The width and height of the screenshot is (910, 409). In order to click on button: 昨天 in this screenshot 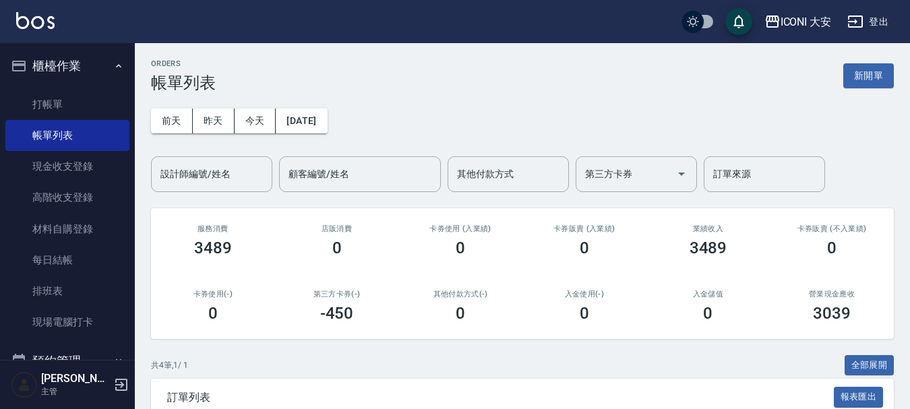, I will do `click(214, 121)`.